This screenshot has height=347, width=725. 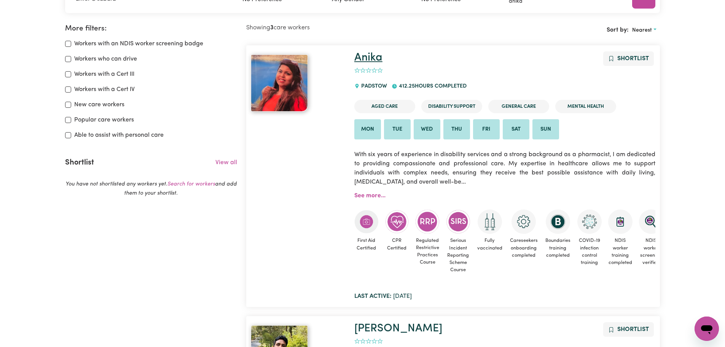 What do you see at coordinates (518, 106) in the screenshot?
I see `li: General Care` at bounding box center [518, 106].